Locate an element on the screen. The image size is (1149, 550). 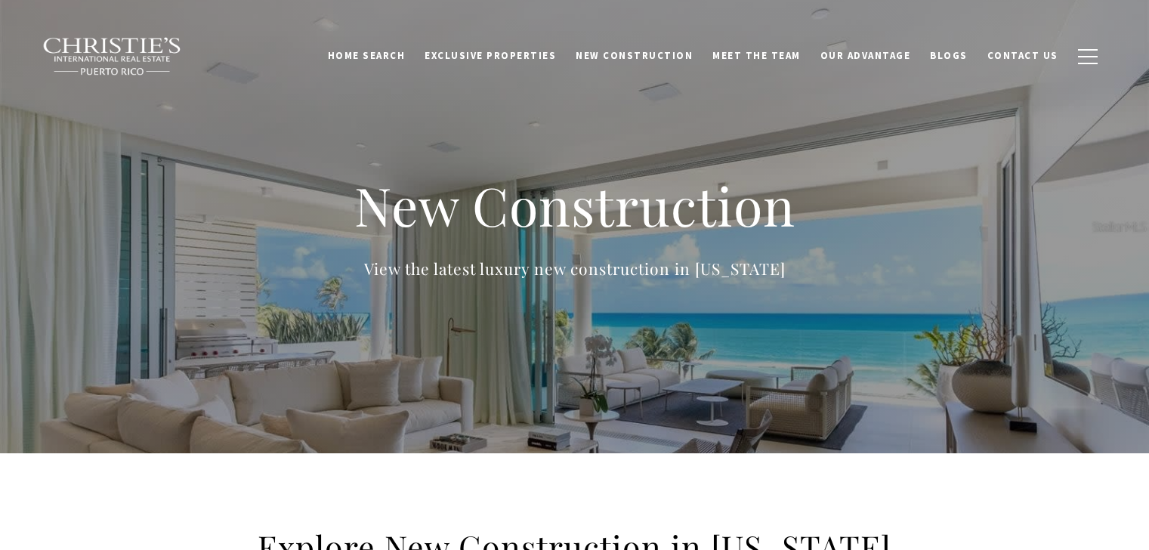
a: Blogs is located at coordinates (949, 56).